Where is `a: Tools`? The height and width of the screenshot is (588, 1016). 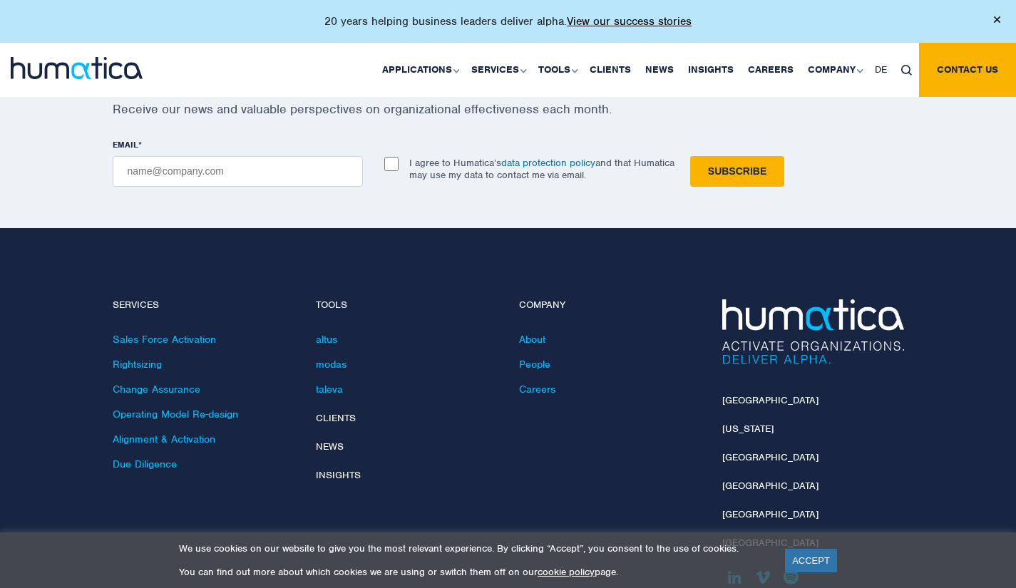
a: Tools is located at coordinates (557, 70).